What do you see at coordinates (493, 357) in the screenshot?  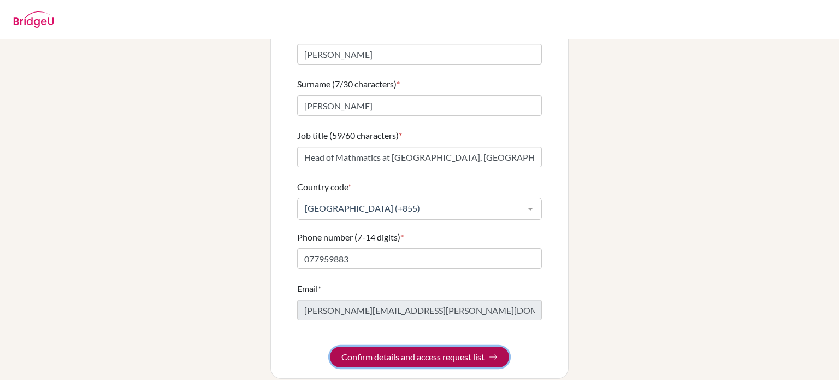 I see `img: Arrow right` at bounding box center [493, 357].